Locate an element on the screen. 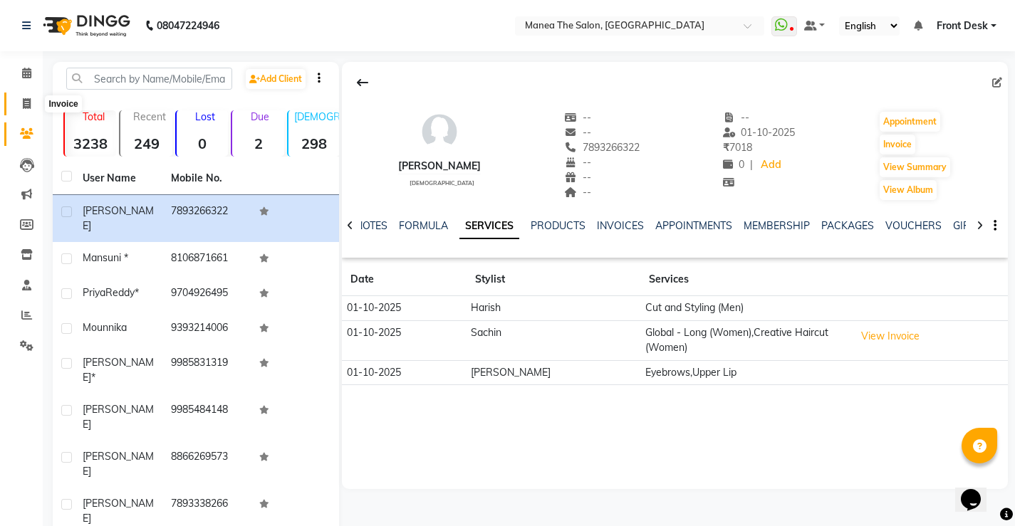 Image resolution: width=1015 pixels, height=526 pixels. th: Date is located at coordinates (404, 280).